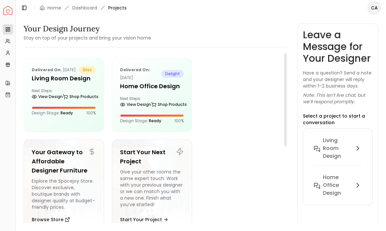 This screenshot has width=386, height=231. Describe the element at coordinates (374, 8) in the screenshot. I see `button: CA` at that location.